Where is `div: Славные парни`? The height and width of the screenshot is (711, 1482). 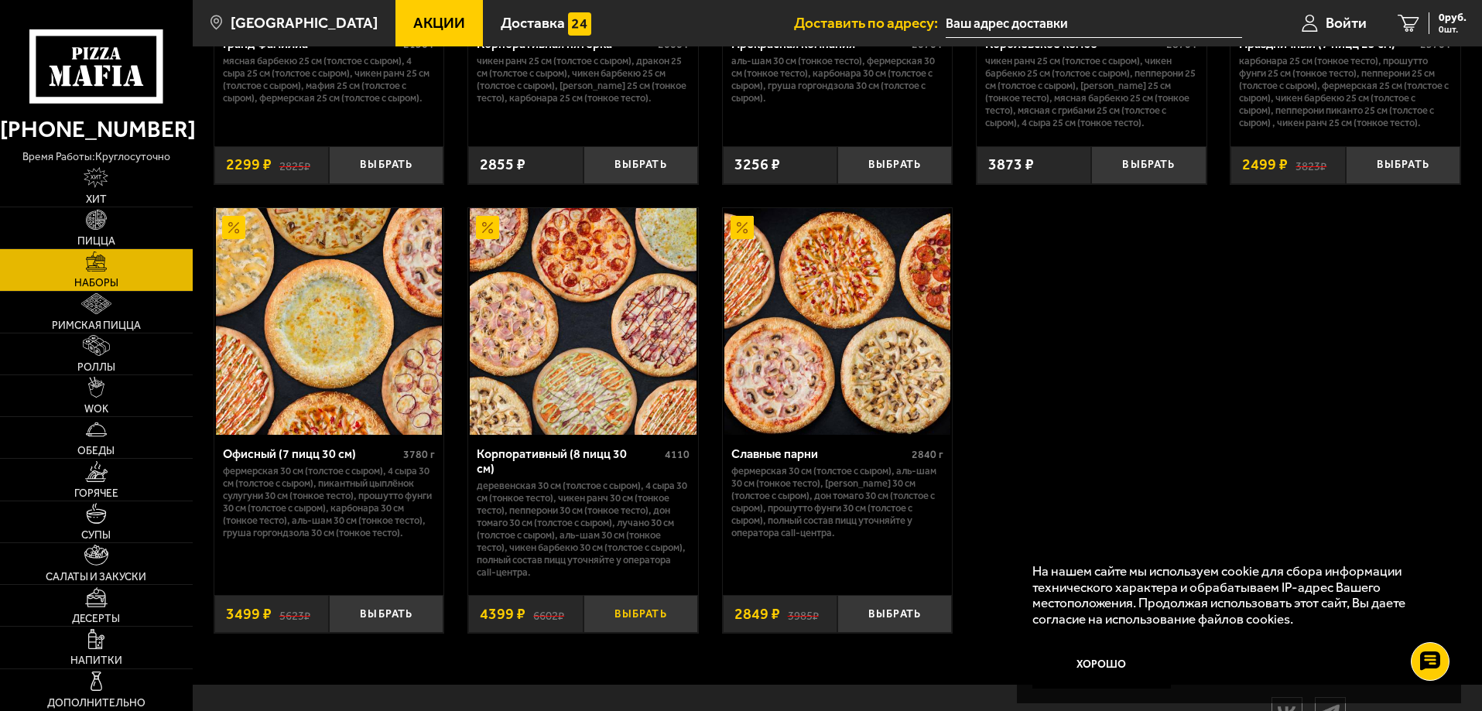 div: Славные парни is located at coordinates (819, 453).